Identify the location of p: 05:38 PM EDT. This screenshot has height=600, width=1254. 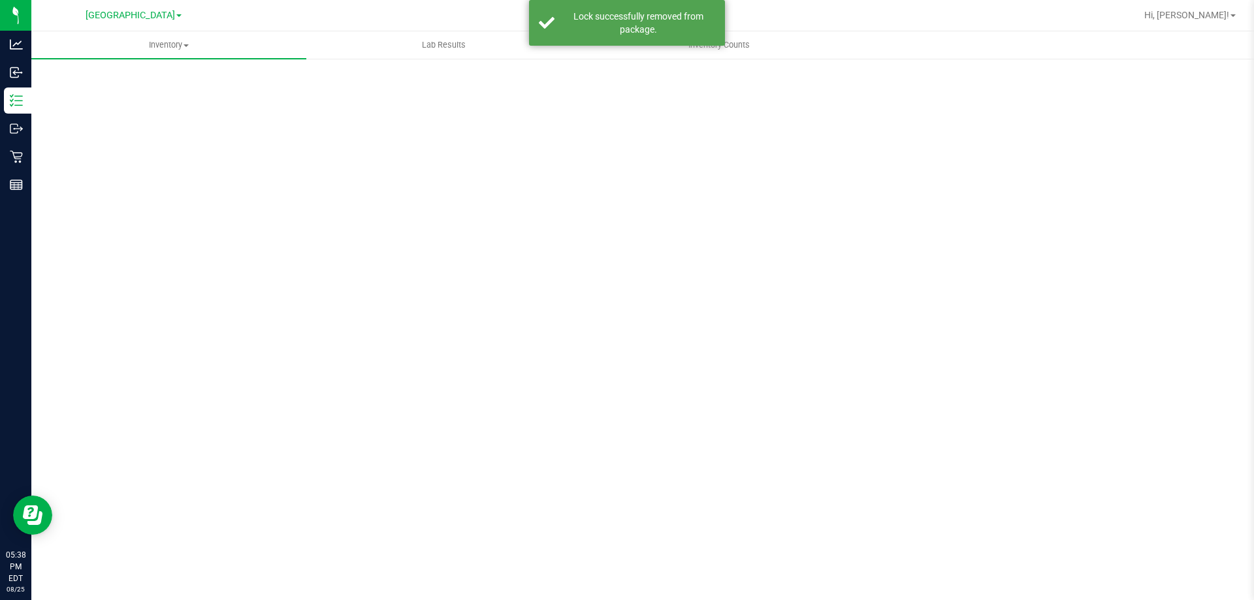
(16, 567).